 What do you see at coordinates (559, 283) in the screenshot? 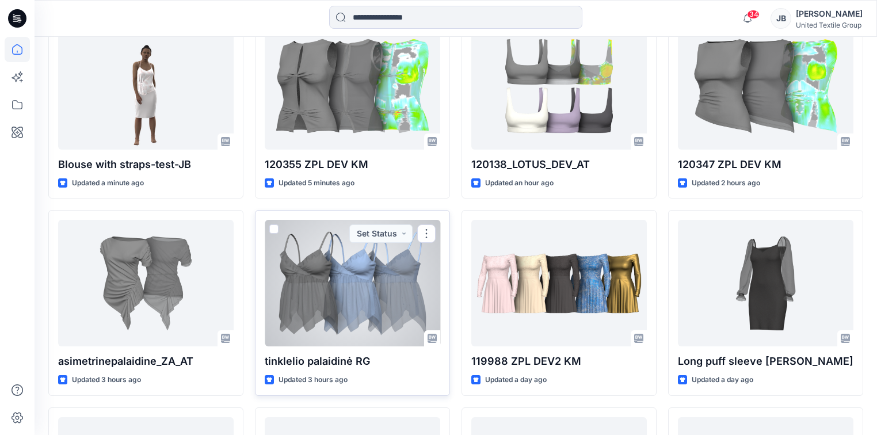
I see `a: 119988 ZPL DEV2 KM` at bounding box center [559, 283].